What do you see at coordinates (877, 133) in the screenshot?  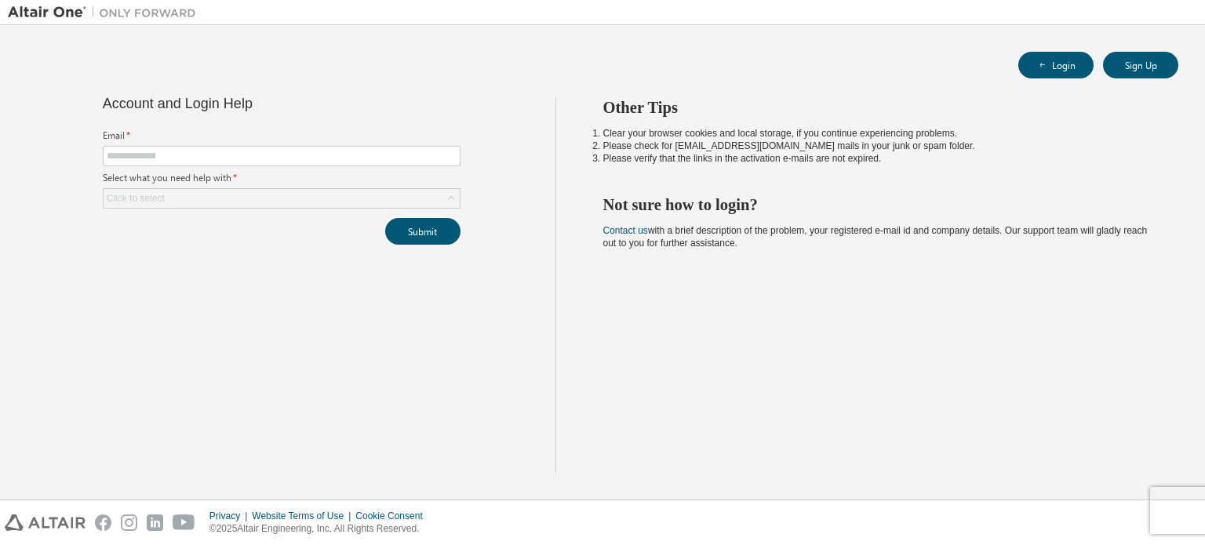 I see `li: Clear your browser cookies and local storage, if you continue experiencing problems.` at bounding box center [877, 133].